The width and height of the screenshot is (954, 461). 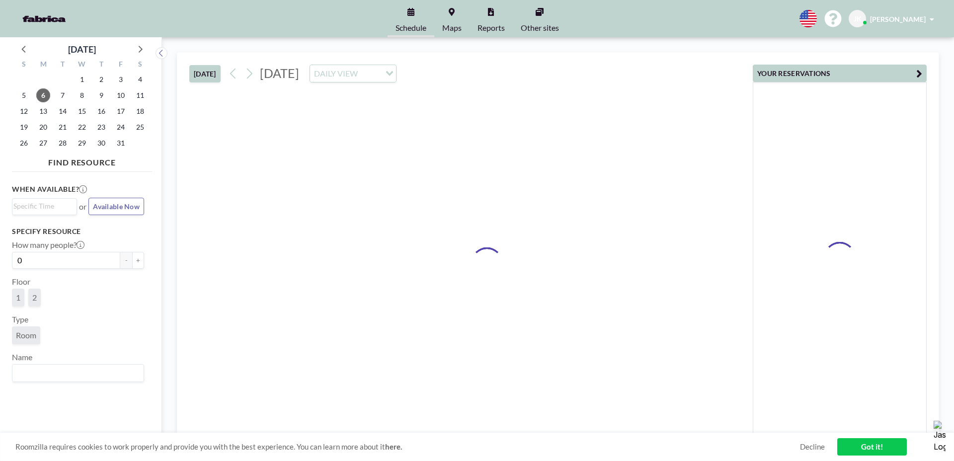 I want to click on span: JK, so click(x=858, y=19).